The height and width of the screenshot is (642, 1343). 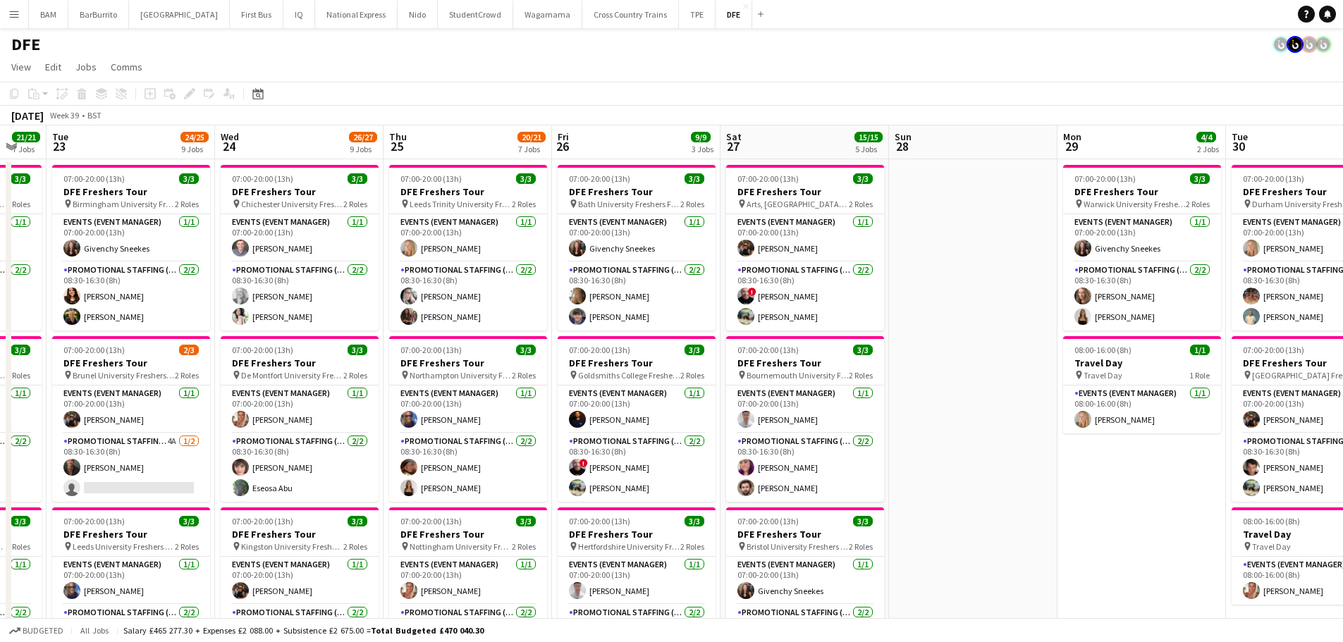 What do you see at coordinates (49, 14) in the screenshot?
I see `button: BAM` at bounding box center [49, 14].